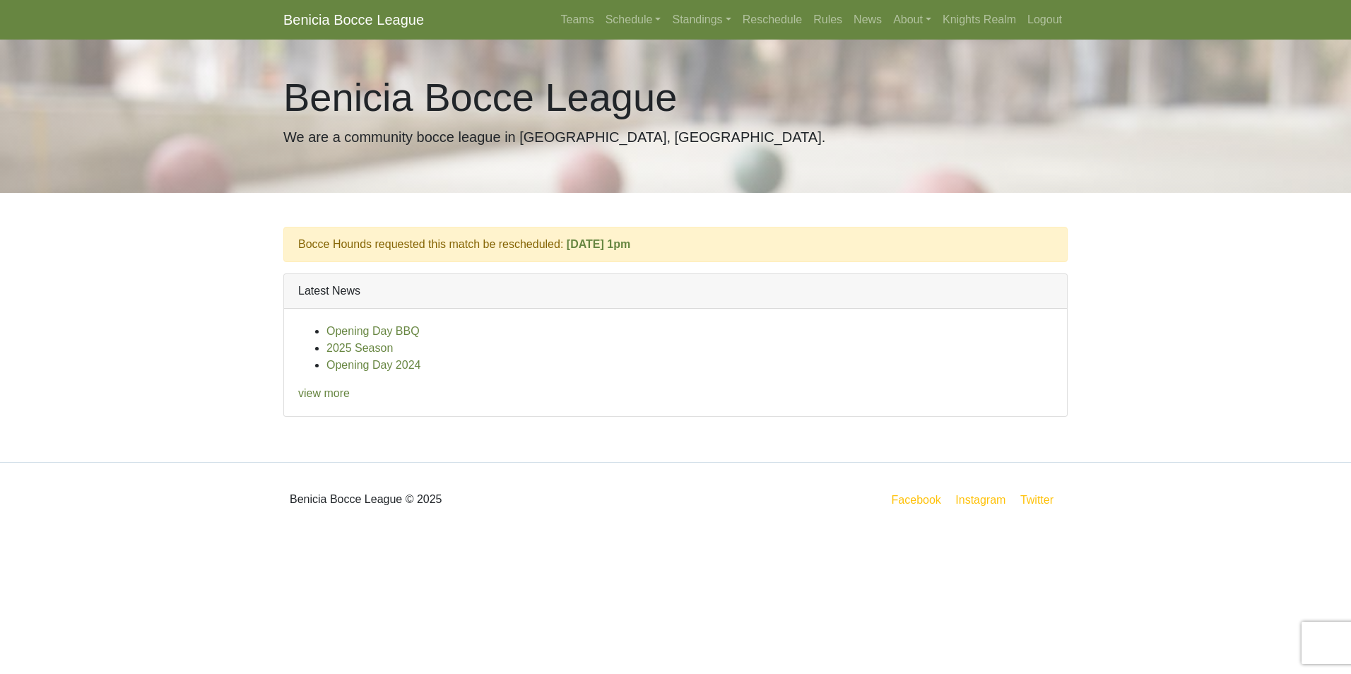 The height and width of the screenshot is (674, 1351). Describe the element at coordinates (676, 291) in the screenshot. I see `div: Latest News` at that location.